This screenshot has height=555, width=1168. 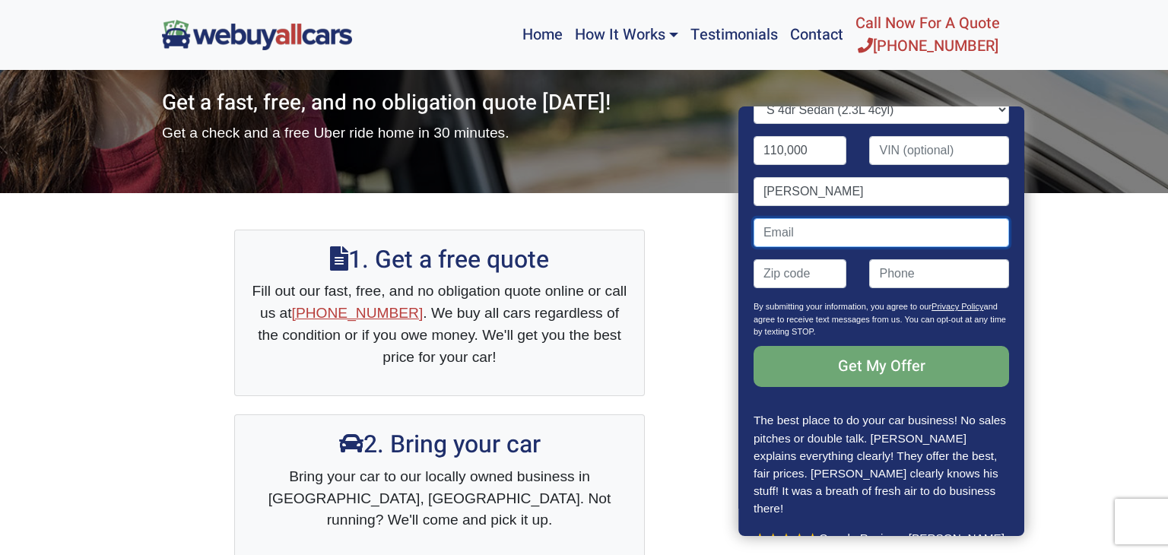 What do you see at coordinates (440, 260) in the screenshot?
I see `h2: 1. Get a free quote` at bounding box center [440, 260].